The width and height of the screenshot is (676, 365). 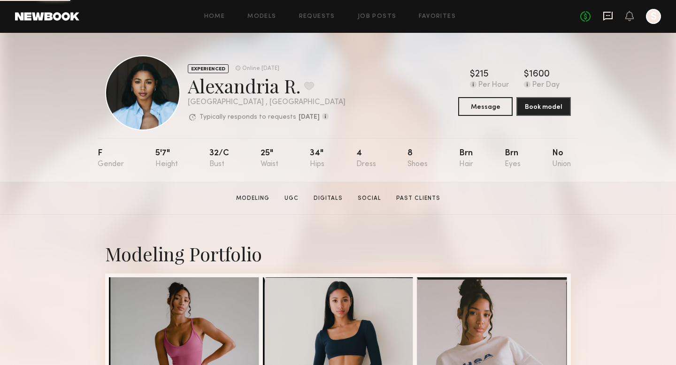 What do you see at coordinates (328, 199) in the screenshot?
I see `a: Digitals` at bounding box center [328, 199].